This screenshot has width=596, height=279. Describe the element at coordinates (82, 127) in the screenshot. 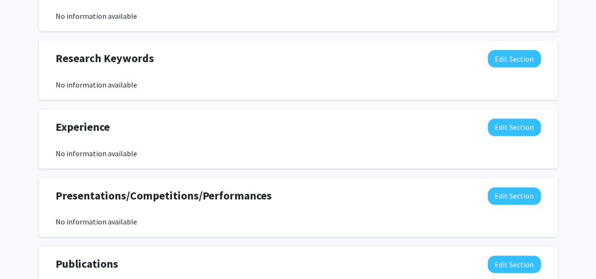

I see `span: Experience` at that location.